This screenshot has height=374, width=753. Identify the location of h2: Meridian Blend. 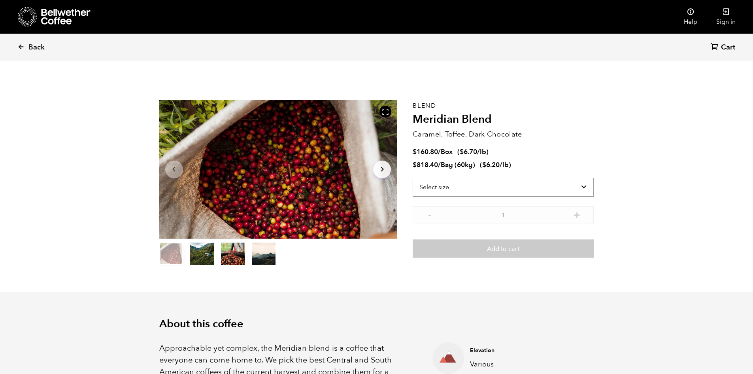
(503, 119).